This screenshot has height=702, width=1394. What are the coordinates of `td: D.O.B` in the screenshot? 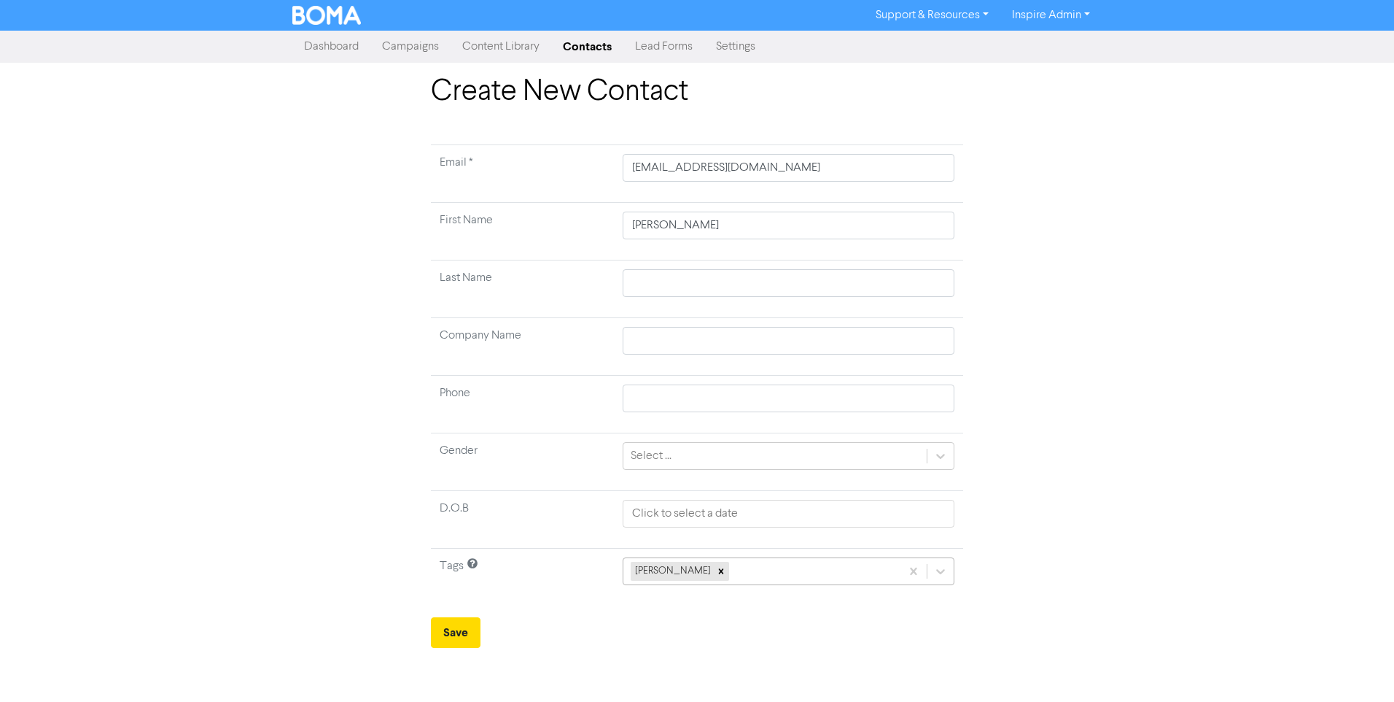 It's located at (522, 519).